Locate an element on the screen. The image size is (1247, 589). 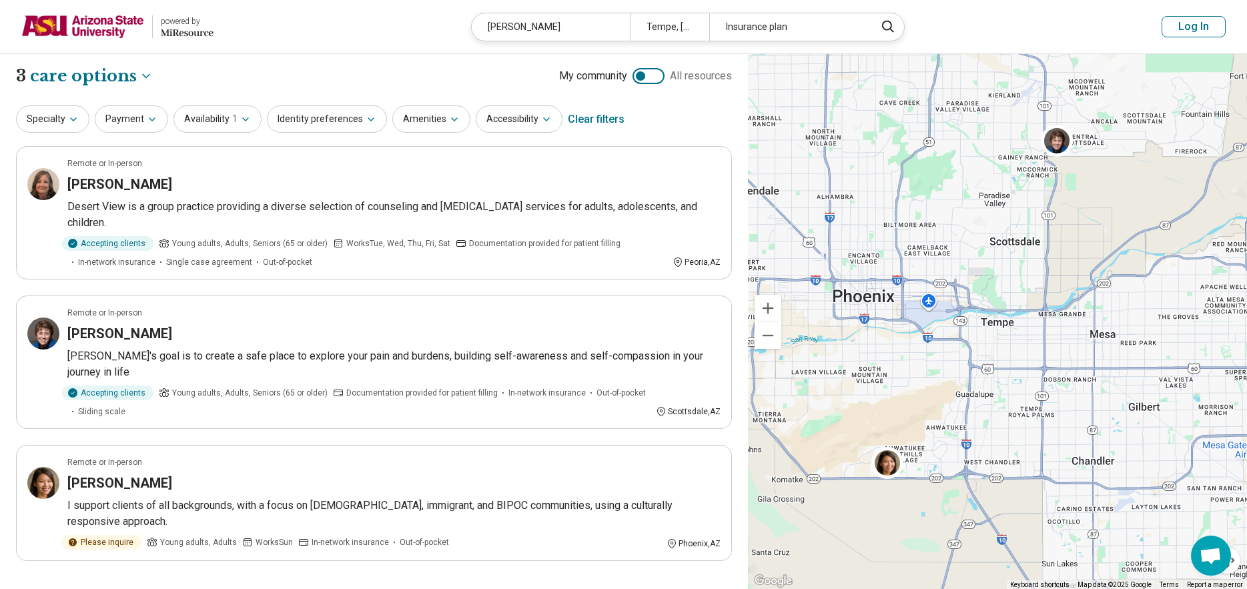
span: Works Sun is located at coordinates (274, 542).